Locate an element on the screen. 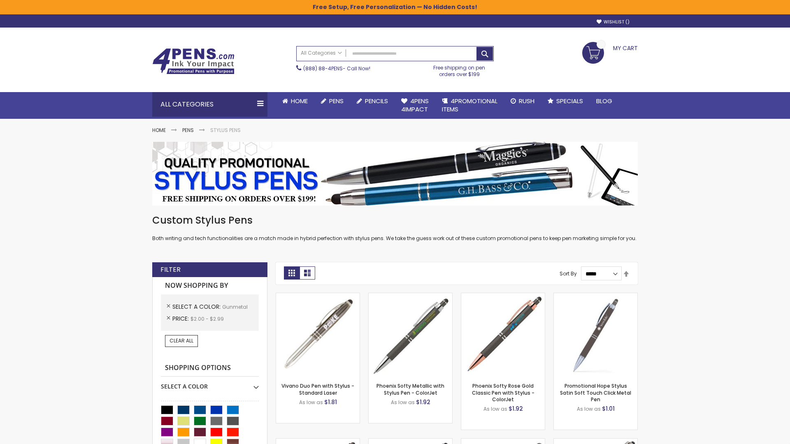 The width and height of the screenshot is (790, 444). h1: Custom Stylus Pens is located at coordinates (395, 221).